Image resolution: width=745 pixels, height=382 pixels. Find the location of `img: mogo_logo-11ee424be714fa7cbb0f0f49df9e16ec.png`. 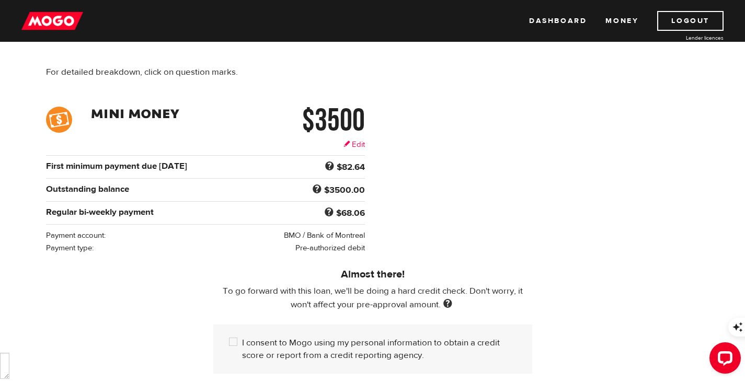

img: mogo_logo-11ee424be714fa7cbb0f0f49df9e16ec.png is located at coordinates (52, 21).